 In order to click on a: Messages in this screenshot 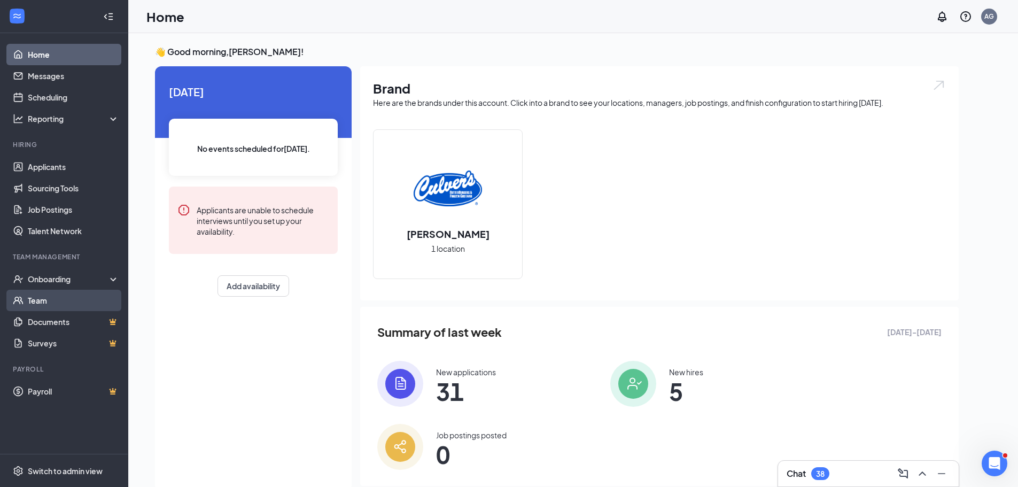, I will do `click(73, 76)`.